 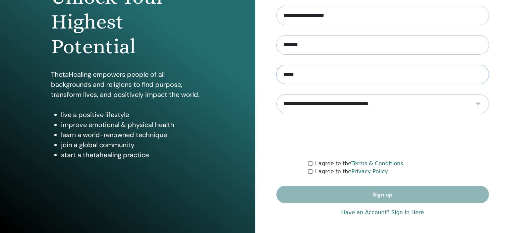 What do you see at coordinates (382, 213) in the screenshot?
I see `a: Have an Account? Sign in Here` at bounding box center [382, 213].